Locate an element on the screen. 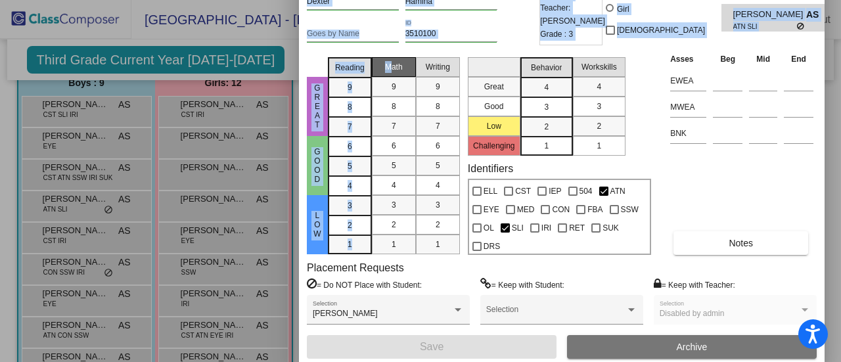 The width and height of the screenshot is (841, 362). div: Girl is located at coordinates (623, 9).